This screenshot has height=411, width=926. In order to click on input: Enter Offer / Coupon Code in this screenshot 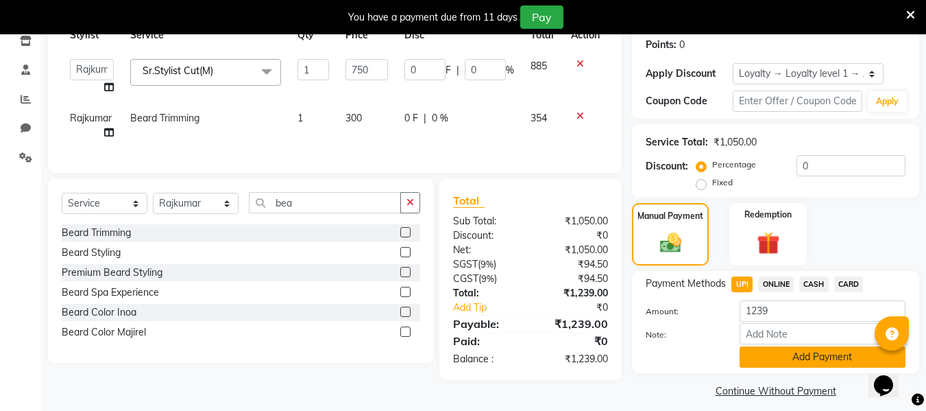, I will do `click(797, 101)`.